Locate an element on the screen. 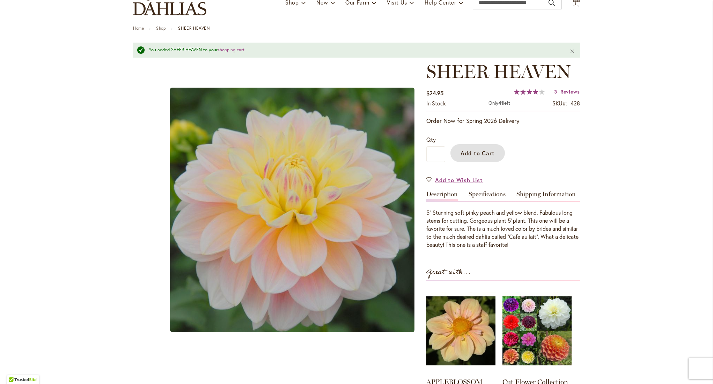 The image size is (713, 384). span: Add to Wish List is located at coordinates (459, 180).